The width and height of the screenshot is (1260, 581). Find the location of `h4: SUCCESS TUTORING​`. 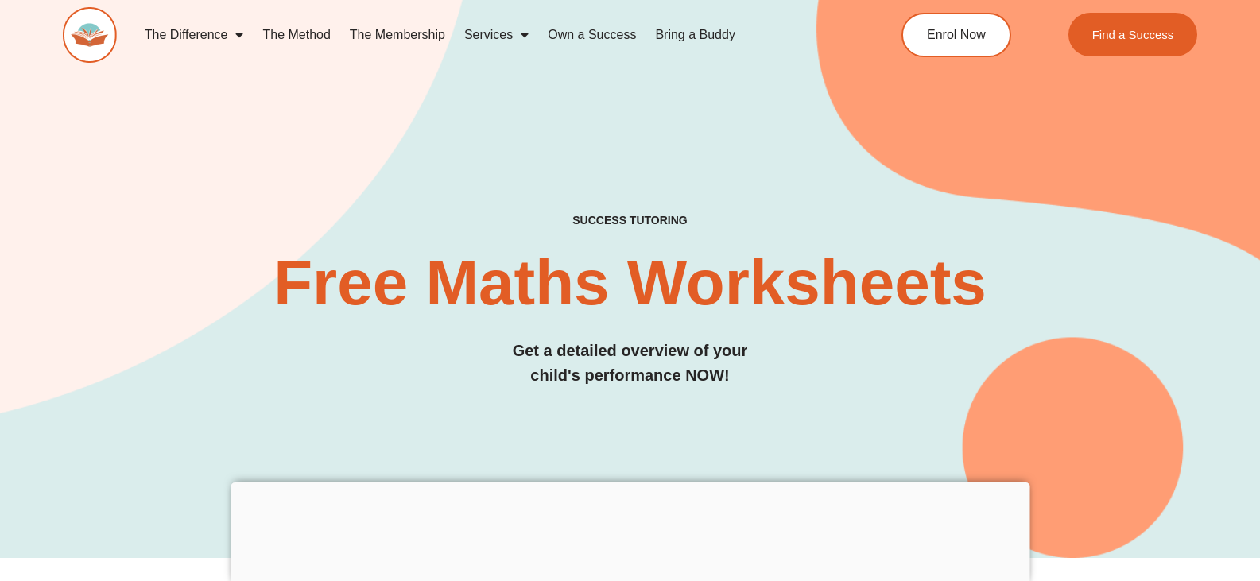

h4: SUCCESS TUTORING​ is located at coordinates (630, 220).